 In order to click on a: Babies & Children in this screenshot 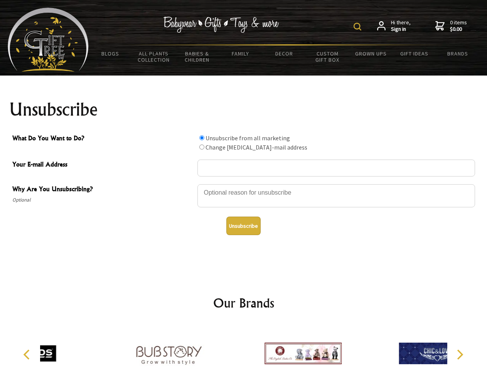, I will do `click(197, 57)`.